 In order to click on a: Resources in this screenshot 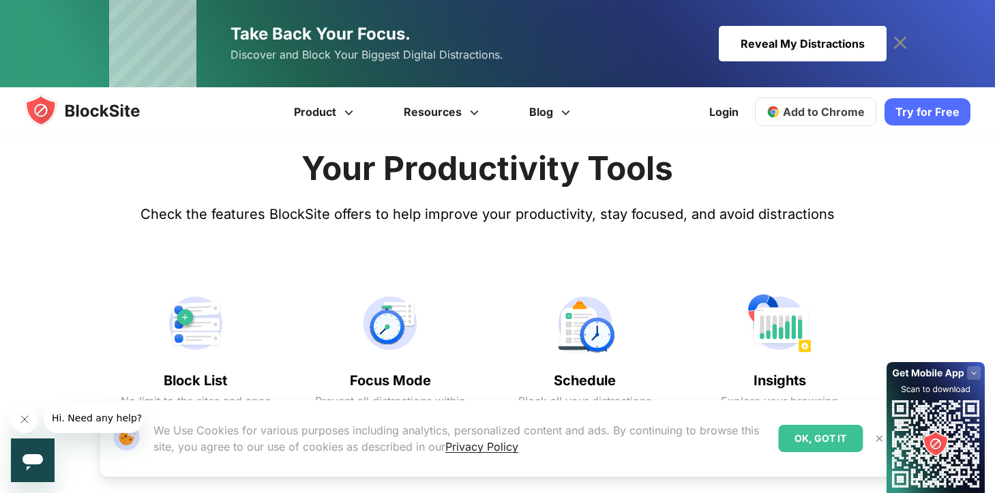, I will do `click(443, 112)`.